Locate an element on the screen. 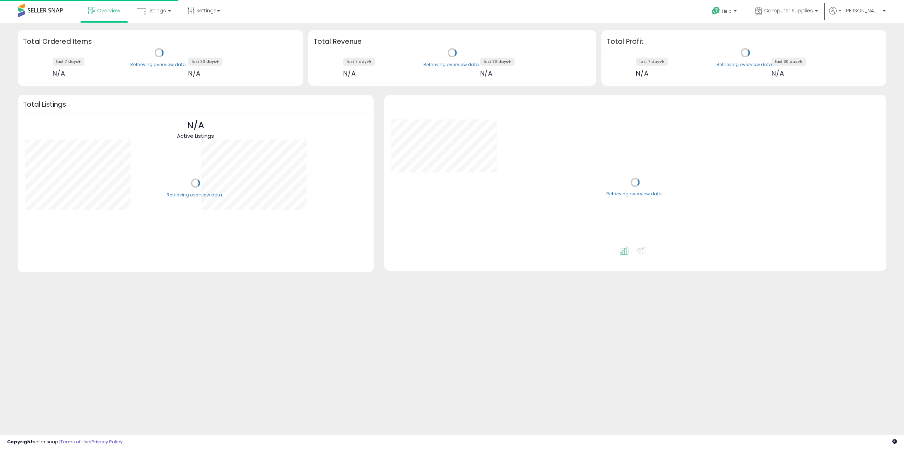 The height and width of the screenshot is (449, 904). span: Computer Supplies is located at coordinates (789, 11).